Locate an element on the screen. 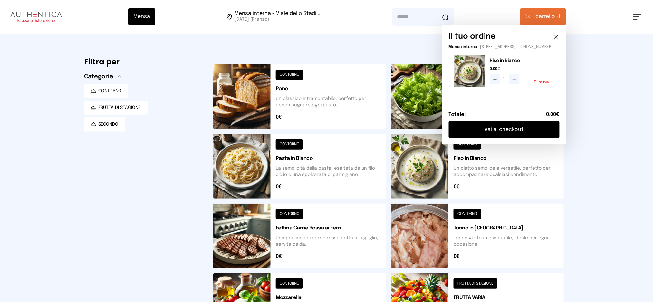  h6: Il tuo ordine is located at coordinates (472, 37).